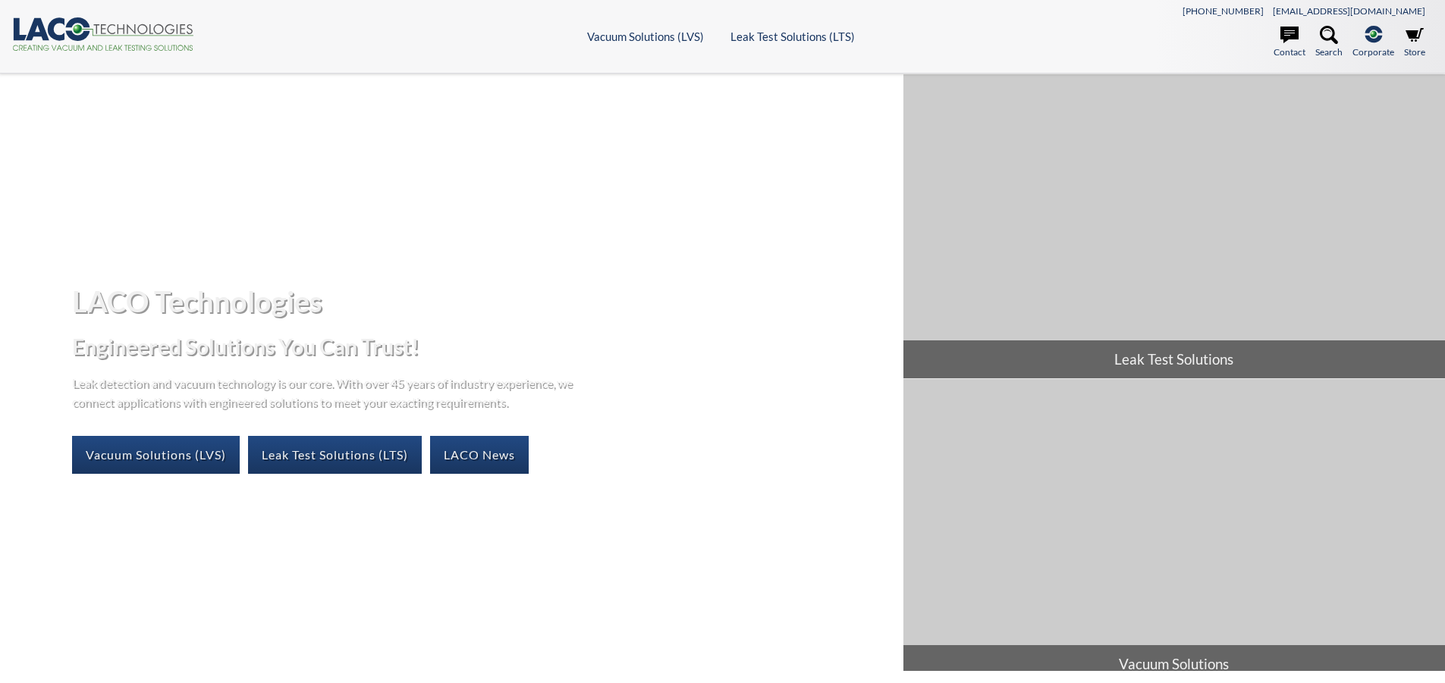  What do you see at coordinates (1415, 42) in the screenshot?
I see `a: Store` at bounding box center [1415, 42].